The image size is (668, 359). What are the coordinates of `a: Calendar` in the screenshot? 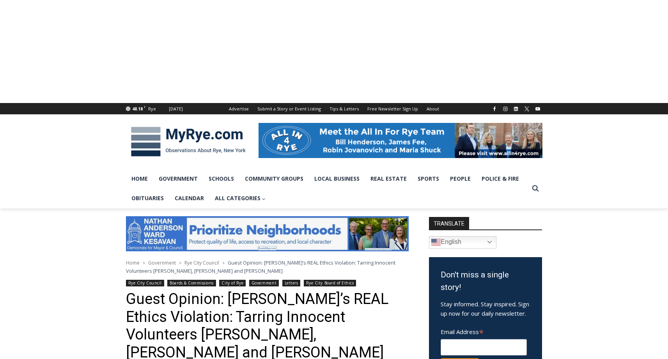 It's located at (189, 198).